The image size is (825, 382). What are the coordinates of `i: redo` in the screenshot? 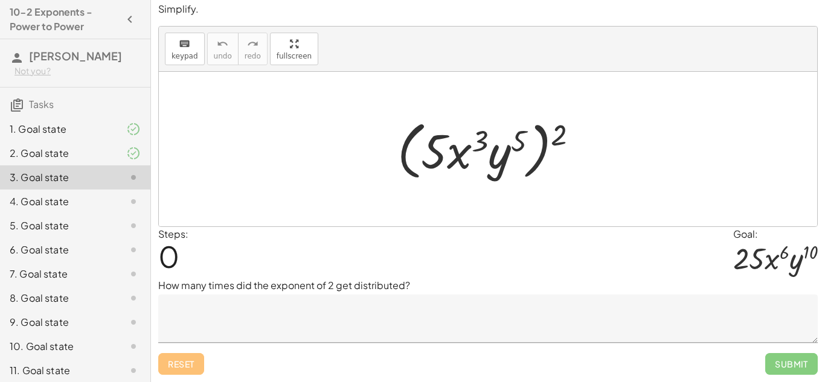 It's located at (252, 44).